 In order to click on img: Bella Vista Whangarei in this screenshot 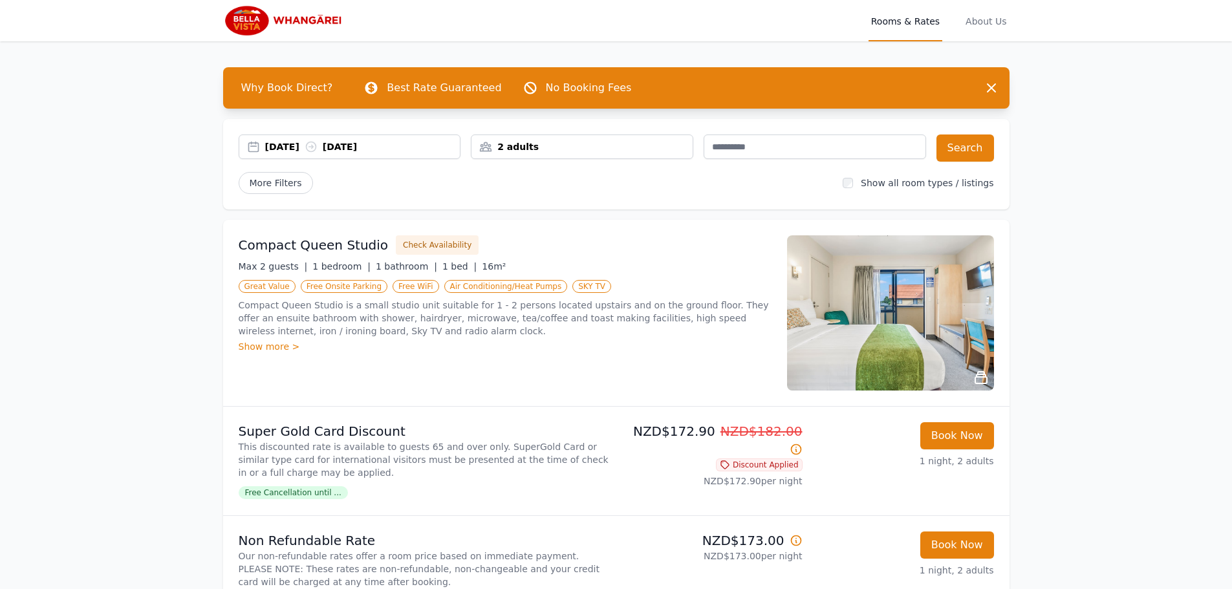, I will do `click(285, 21)`.